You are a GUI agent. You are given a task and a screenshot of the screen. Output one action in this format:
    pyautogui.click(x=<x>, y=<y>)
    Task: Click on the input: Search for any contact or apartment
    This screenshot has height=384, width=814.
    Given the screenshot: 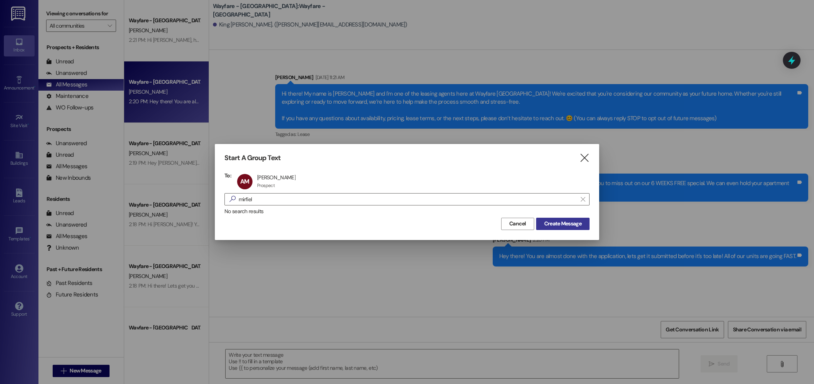 What is the action you would take?
    pyautogui.click(x=408, y=199)
    